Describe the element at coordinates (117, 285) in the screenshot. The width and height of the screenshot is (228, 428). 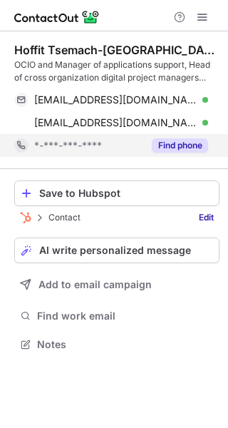
I see `button: Add to email campaign` at that location.